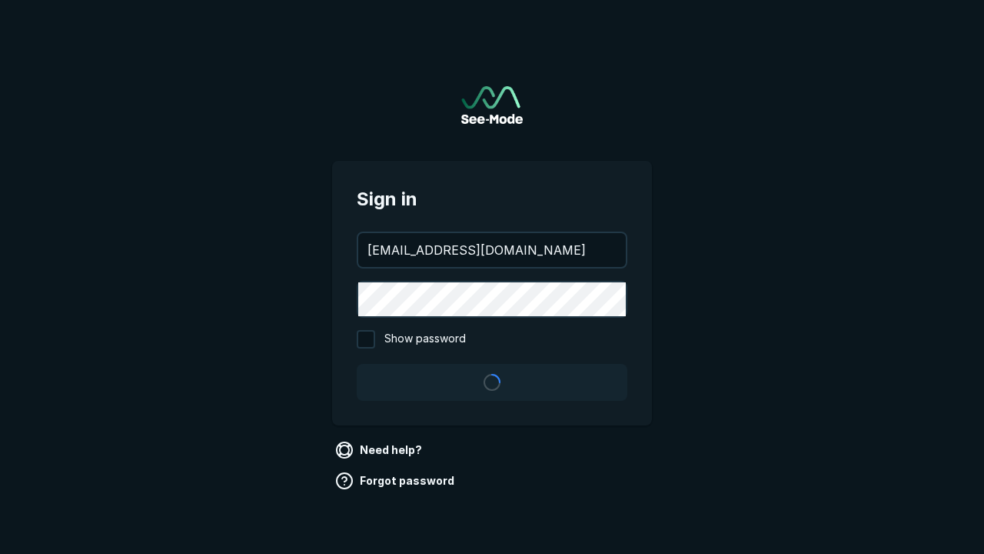 The image size is (984, 554). I want to click on img: See-Mode Logo, so click(492, 105).